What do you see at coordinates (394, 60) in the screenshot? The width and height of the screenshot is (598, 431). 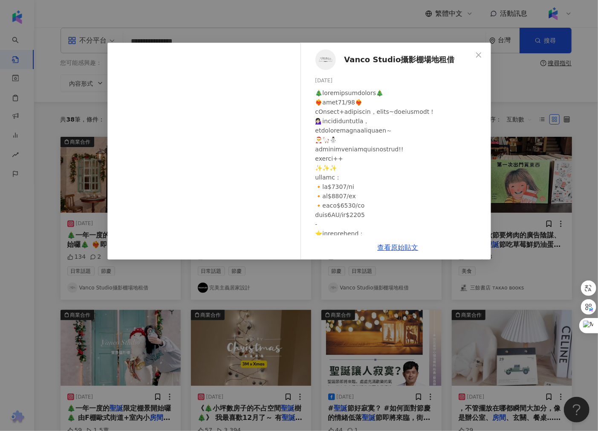 I see `a: KOL AvatarVanco Studio攝影棚場地租借` at bounding box center [394, 60].